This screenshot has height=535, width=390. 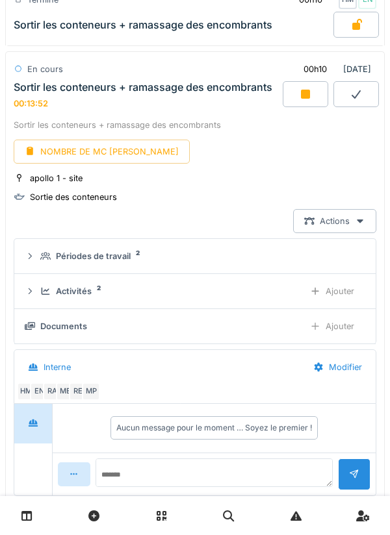 What do you see at coordinates (334, 221) in the screenshot?
I see `div: Actions` at bounding box center [334, 221].